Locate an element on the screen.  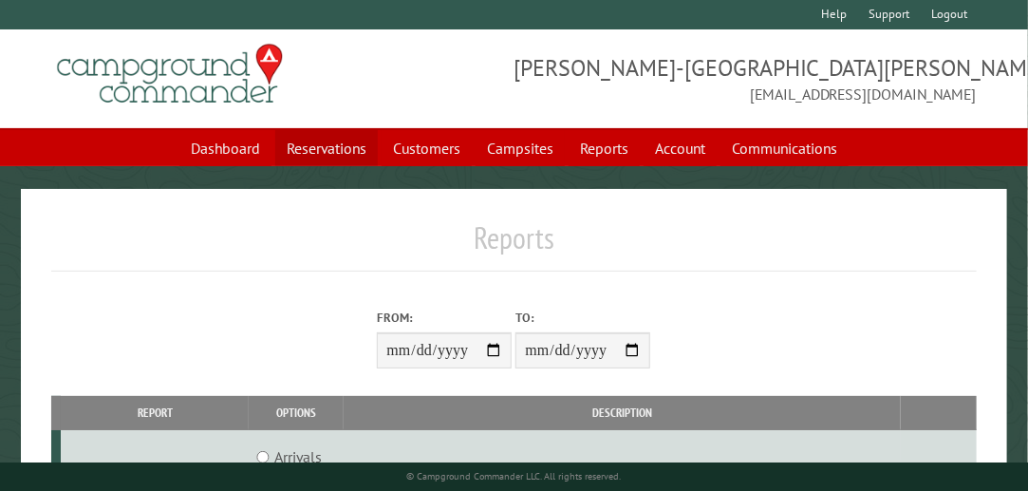
a: Communications is located at coordinates (784, 148).